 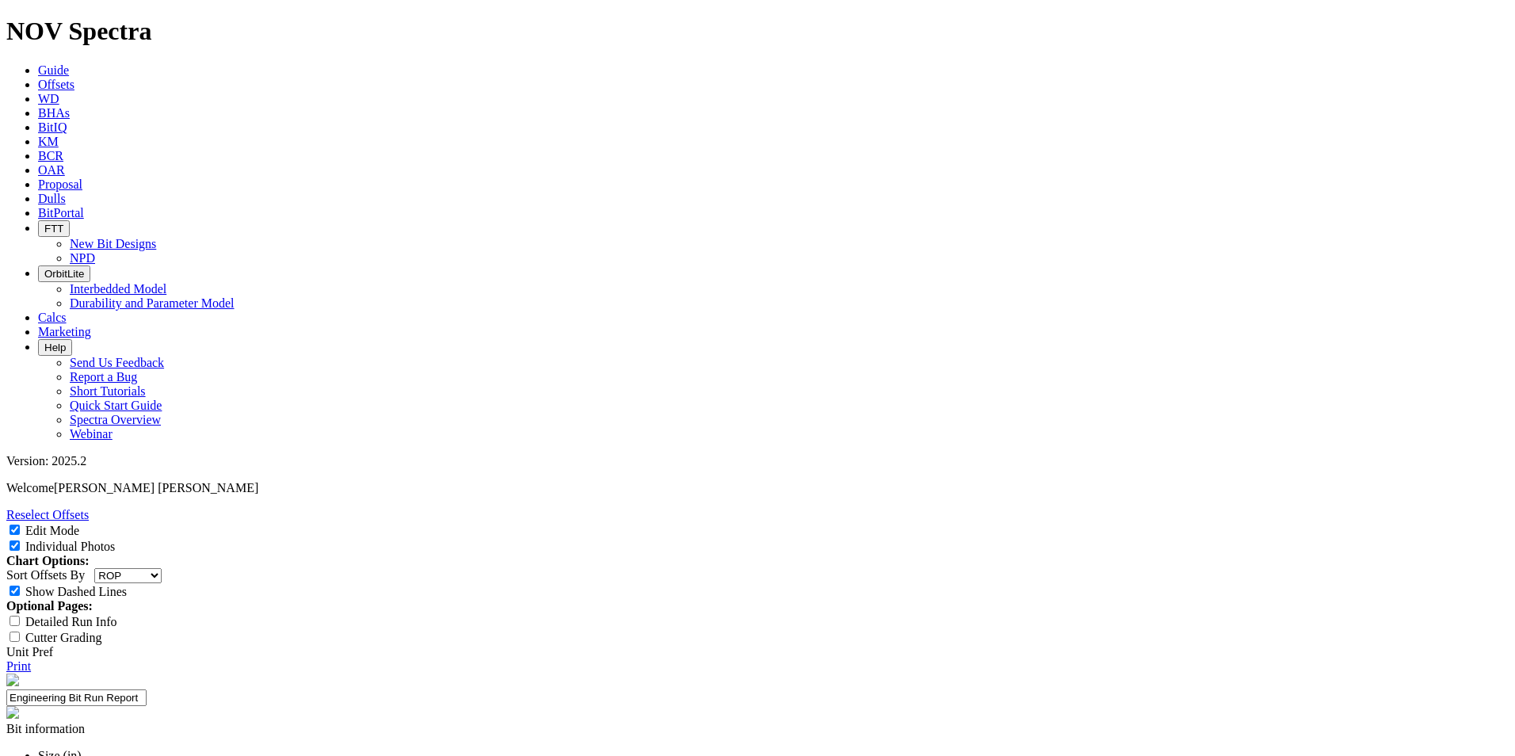 What do you see at coordinates (48, 98) in the screenshot?
I see `a: WD` at bounding box center [48, 98].